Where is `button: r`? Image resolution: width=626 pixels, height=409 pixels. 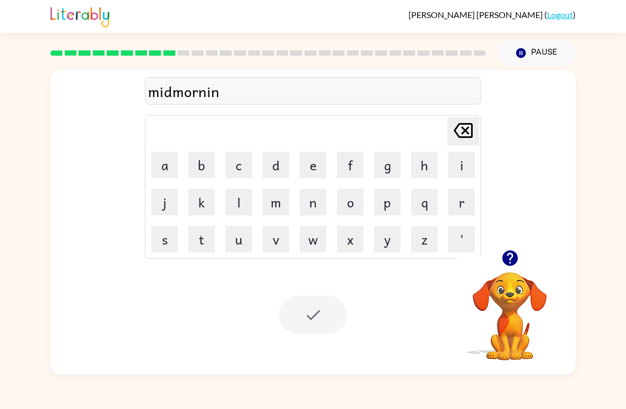
button: r is located at coordinates (461, 202).